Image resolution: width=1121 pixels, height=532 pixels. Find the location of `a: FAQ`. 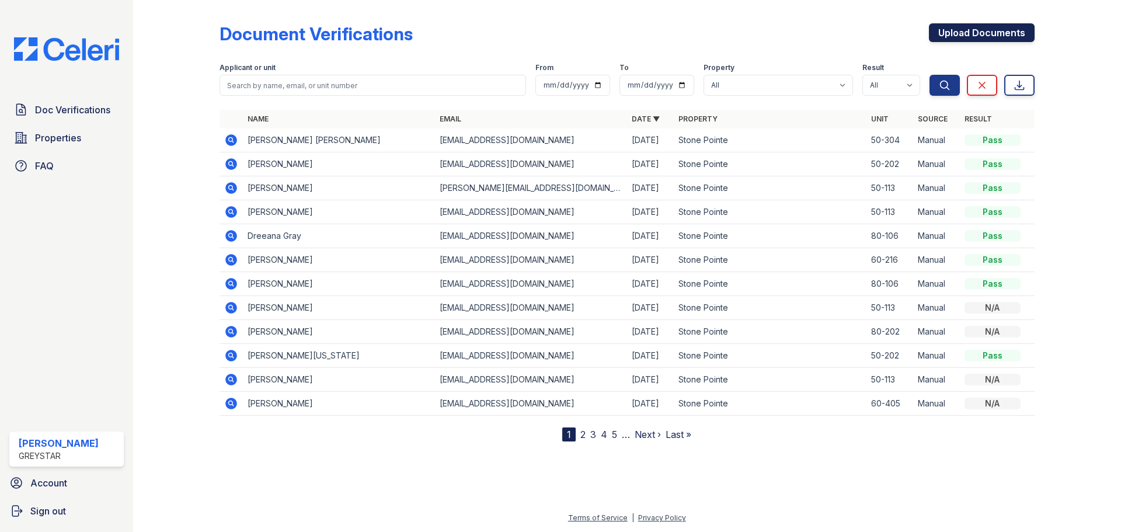

a: FAQ is located at coordinates (67, 166).